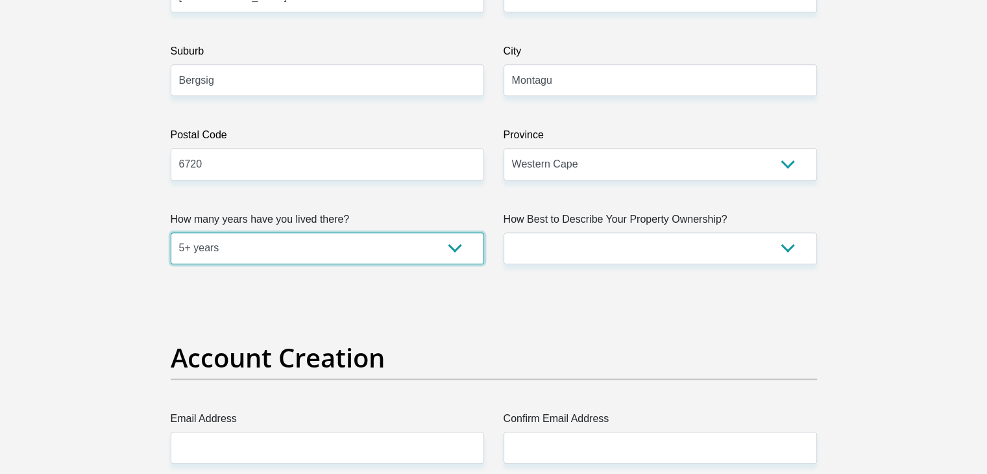 The image size is (987, 474). I want to click on label: Province, so click(660, 138).